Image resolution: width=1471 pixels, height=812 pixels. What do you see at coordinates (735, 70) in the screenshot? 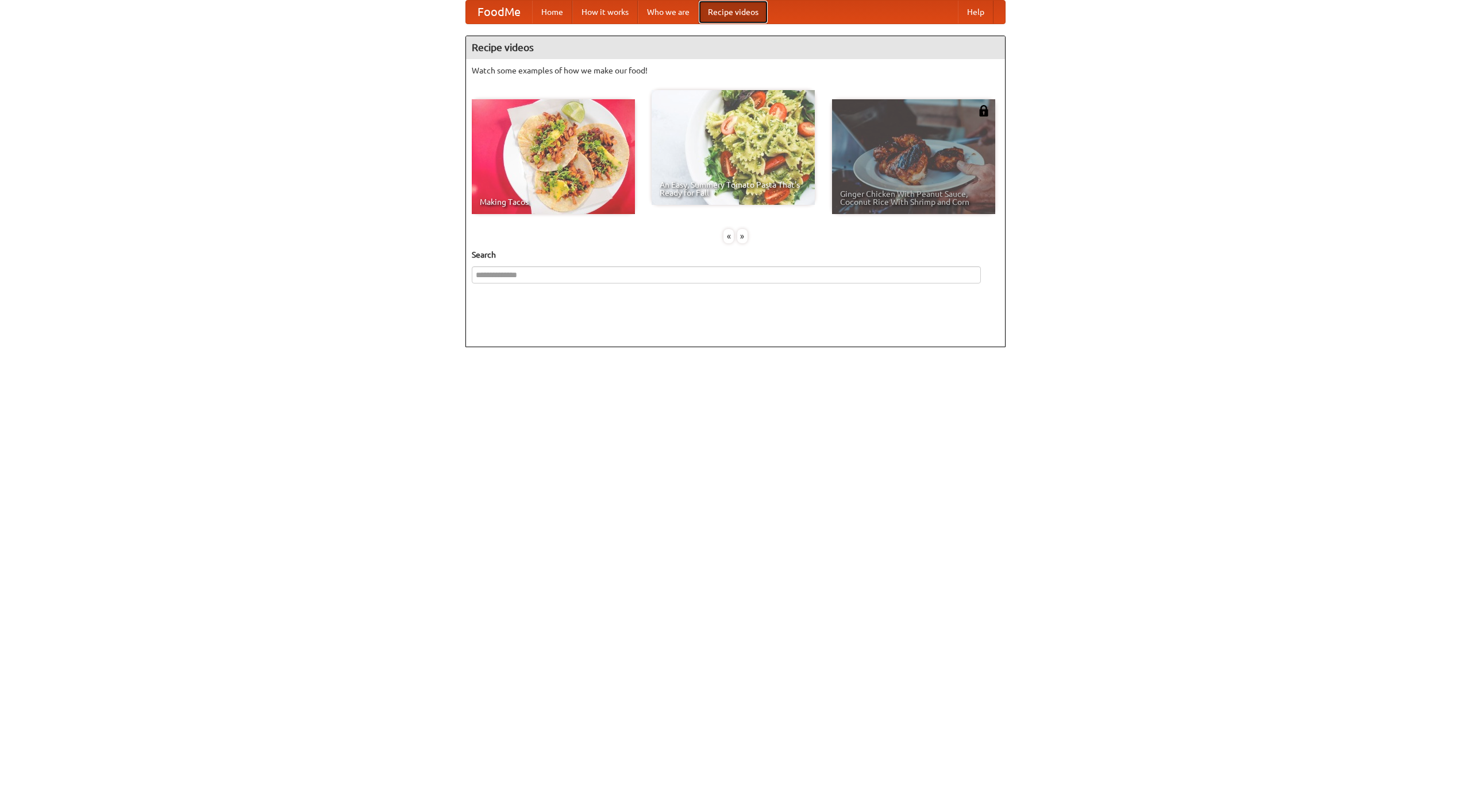
I see `p: Watch some examples of how we make our food!` at bounding box center [735, 70].